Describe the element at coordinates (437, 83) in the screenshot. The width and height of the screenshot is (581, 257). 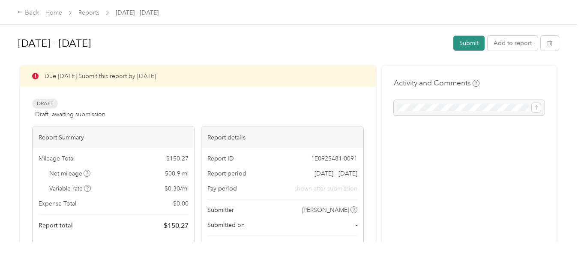
I see `h4: Activity and Comments` at that location.